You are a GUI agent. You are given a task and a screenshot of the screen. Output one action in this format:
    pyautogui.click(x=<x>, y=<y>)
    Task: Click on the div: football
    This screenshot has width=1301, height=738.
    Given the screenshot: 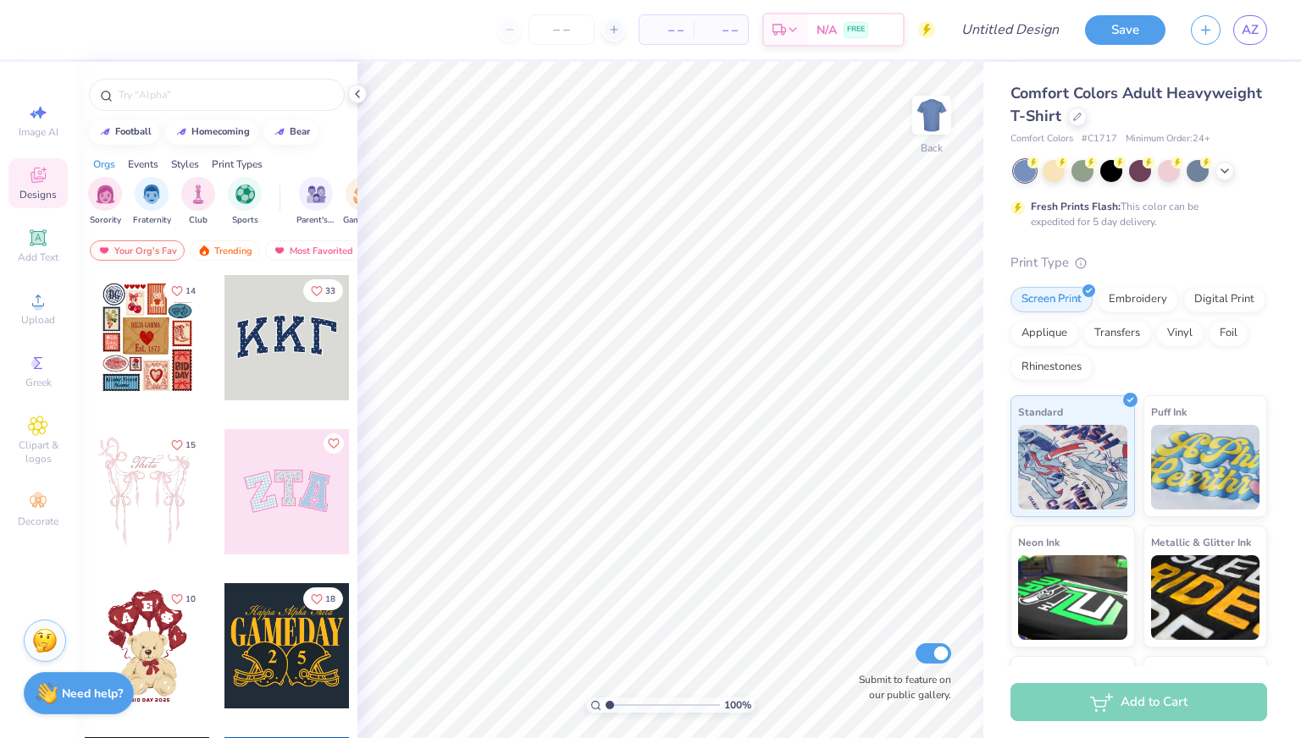 What is the action you would take?
    pyautogui.click(x=133, y=131)
    